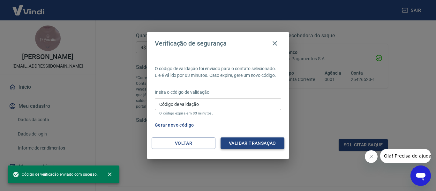  Describe the element at coordinates (190, 43) in the screenshot. I see `h4: Verificação de segurança` at that location.